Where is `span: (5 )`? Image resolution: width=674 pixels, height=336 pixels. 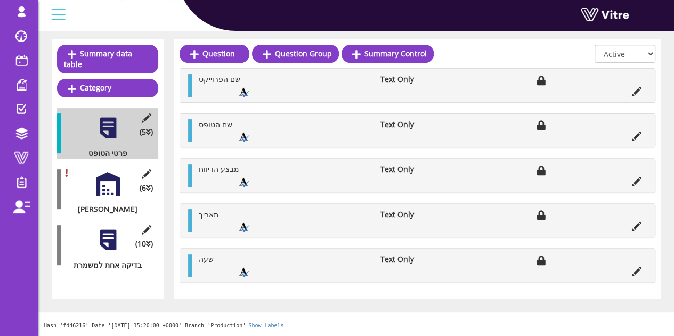
span: (5 ) is located at coordinates (146, 132).